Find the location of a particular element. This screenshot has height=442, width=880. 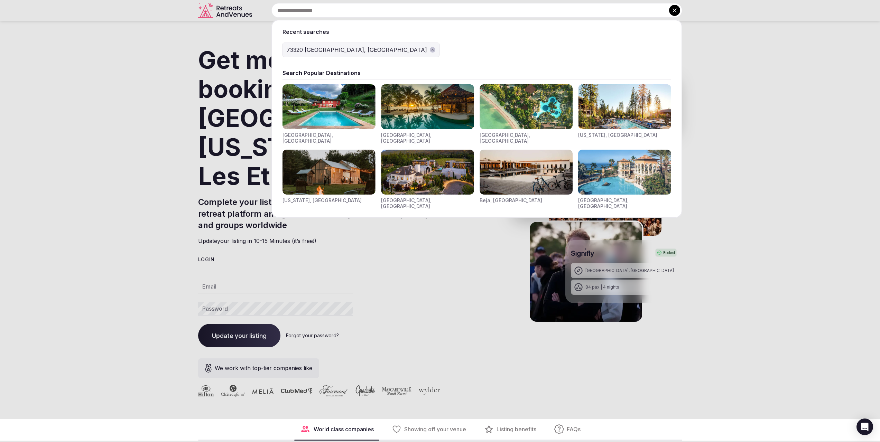

span: Showing off your venue is located at coordinates (435, 430).